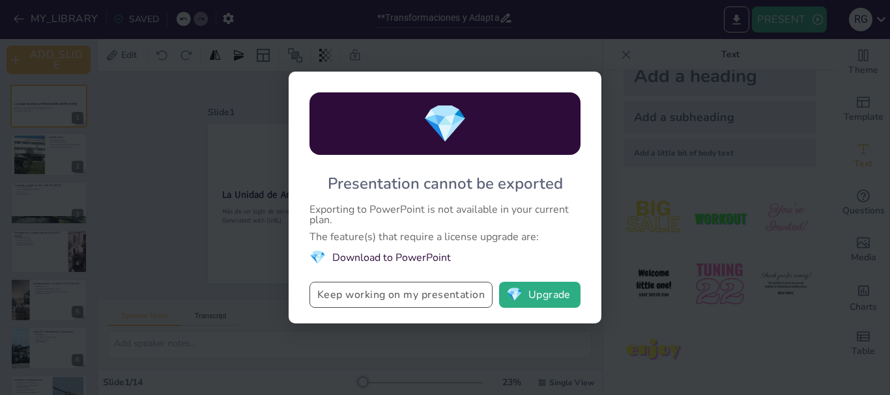  I want to click on li: Download to PowerPoint, so click(445, 257).